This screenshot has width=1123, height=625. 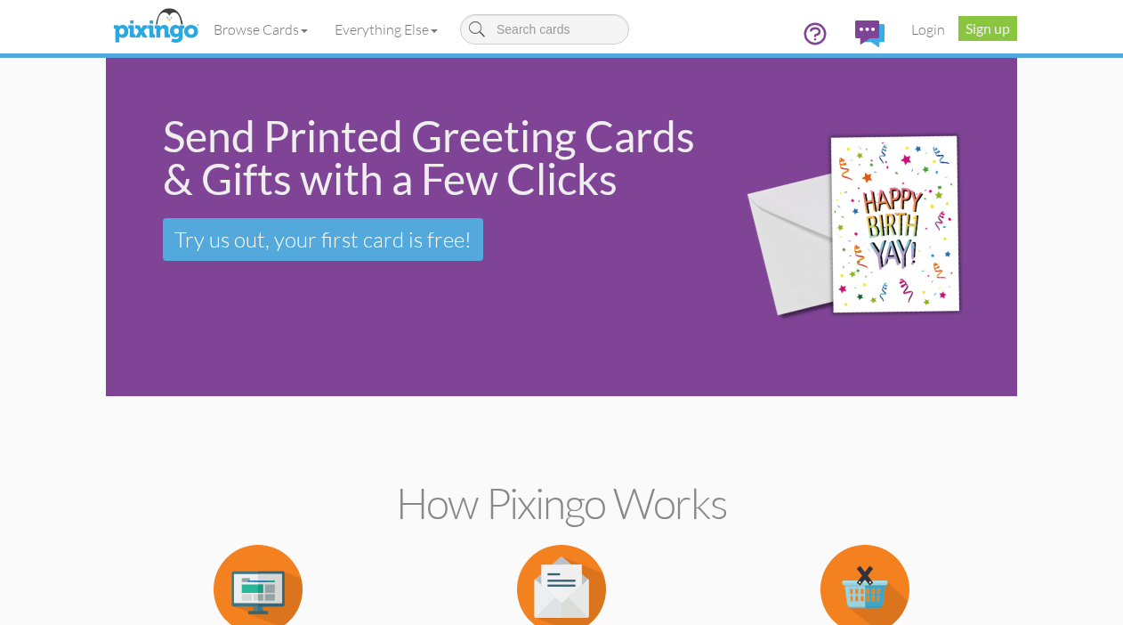 I want to click on a: Login, so click(x=928, y=29).